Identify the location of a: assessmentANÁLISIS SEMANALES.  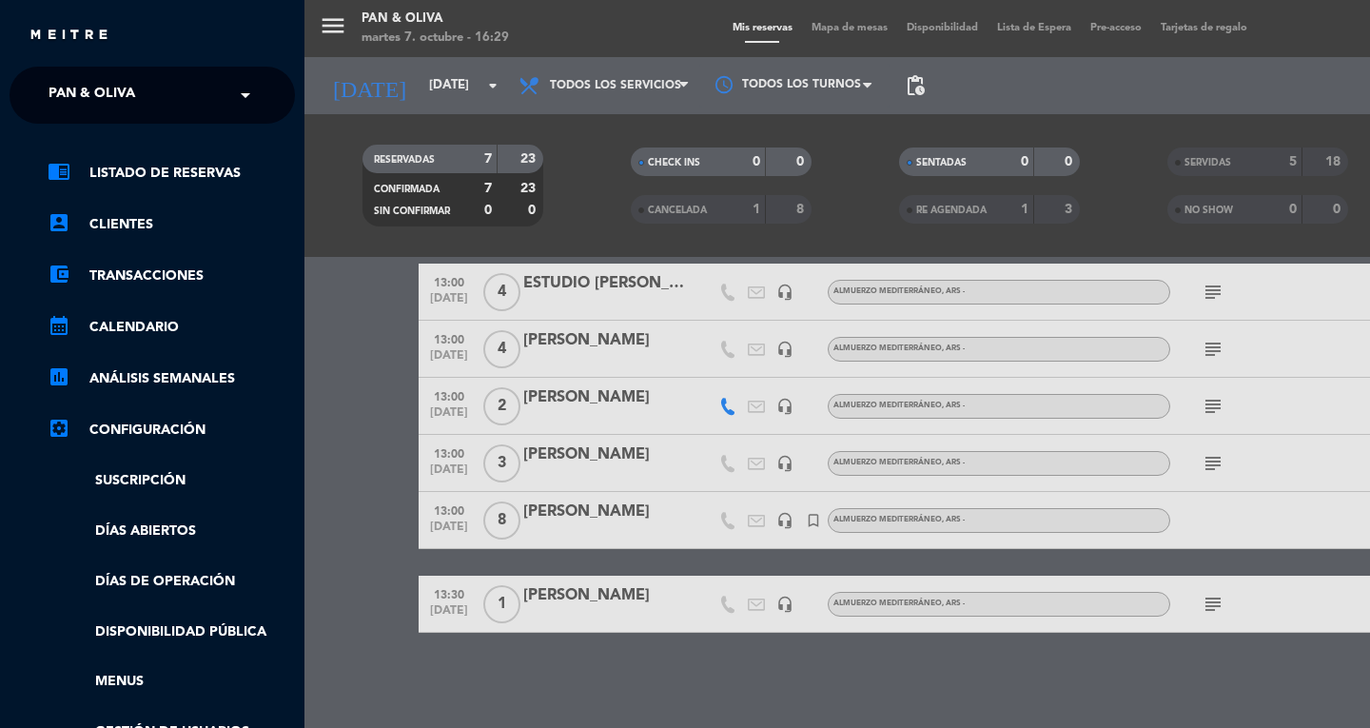
(171, 379).